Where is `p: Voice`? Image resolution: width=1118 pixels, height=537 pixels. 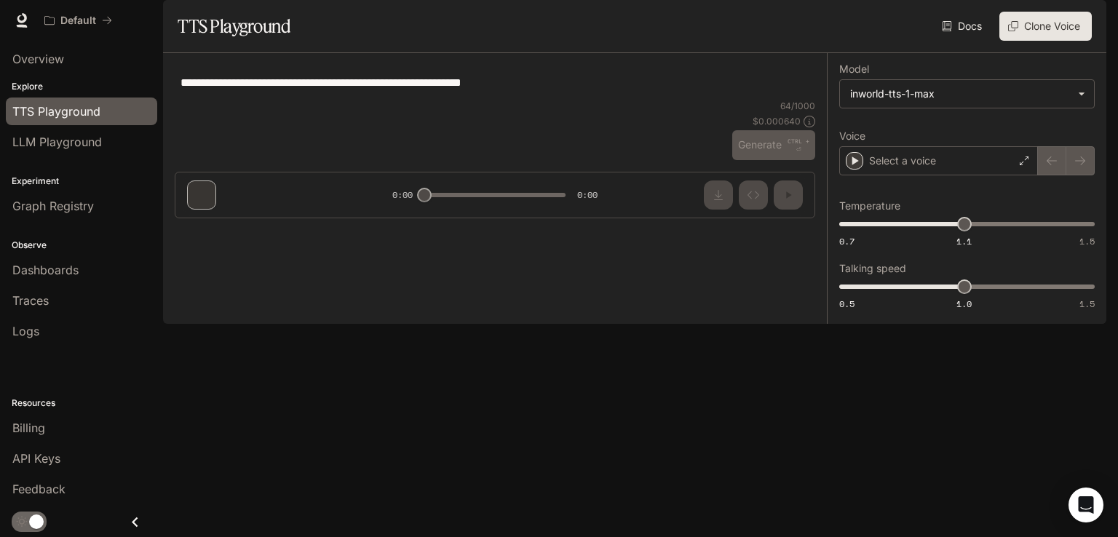 p: Voice is located at coordinates (853, 136).